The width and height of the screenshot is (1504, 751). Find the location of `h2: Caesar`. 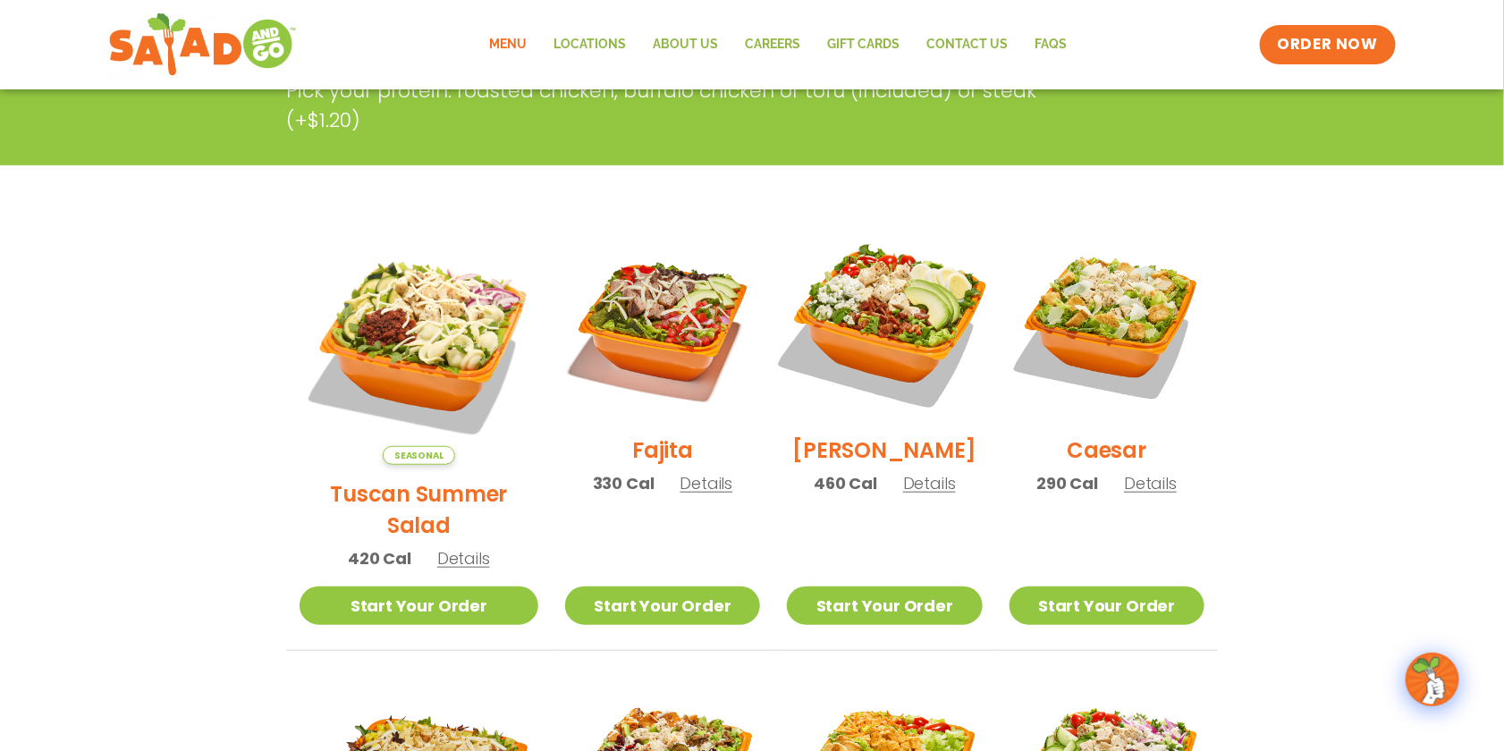

h2: Caesar is located at coordinates (1107, 450).